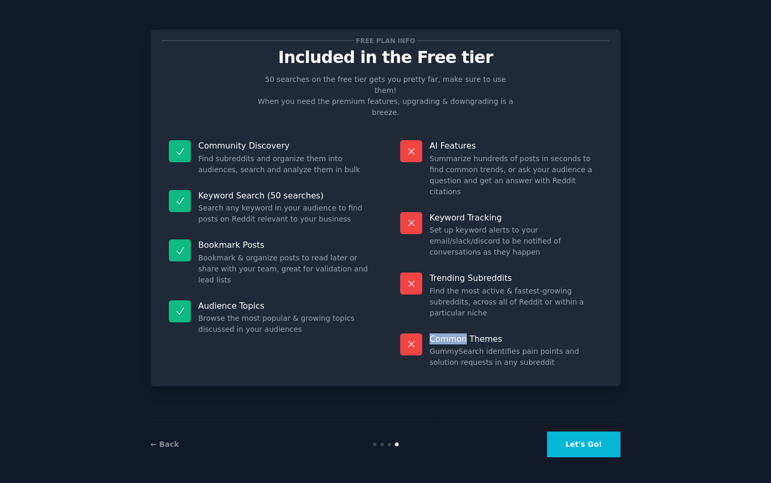  What do you see at coordinates (165, 444) in the screenshot?
I see `a: ← Back` at bounding box center [165, 444].